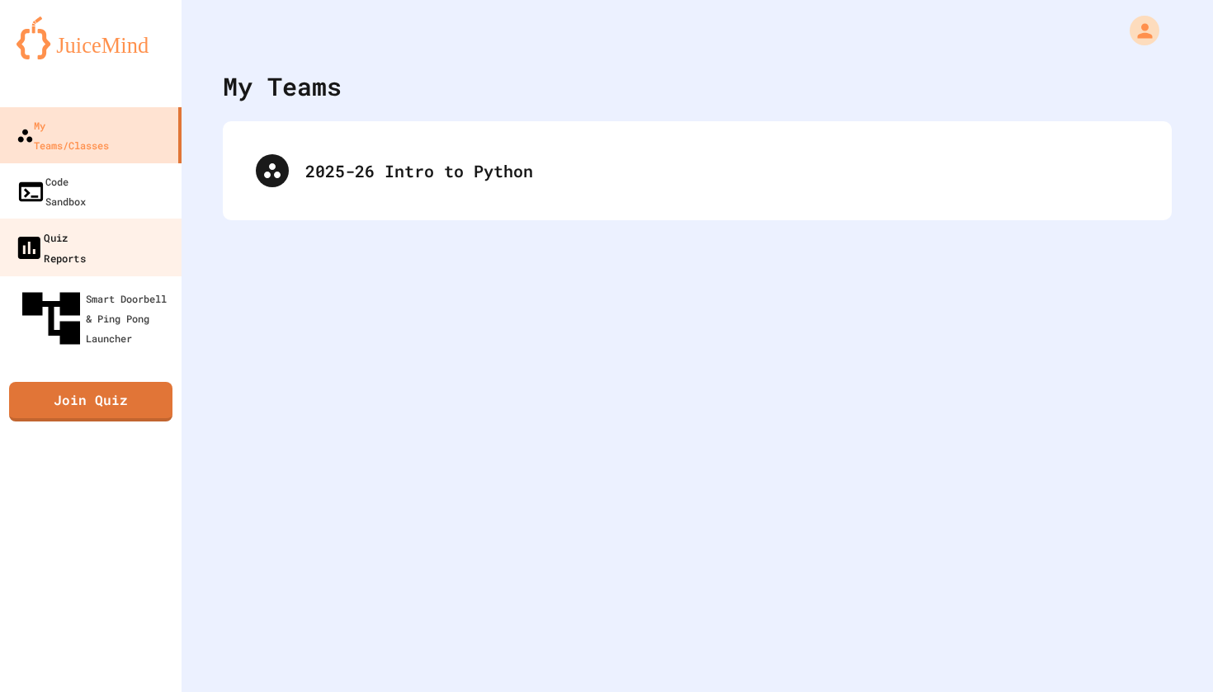 Image resolution: width=1213 pixels, height=692 pixels. I want to click on div: My Account, so click(1137, 31).